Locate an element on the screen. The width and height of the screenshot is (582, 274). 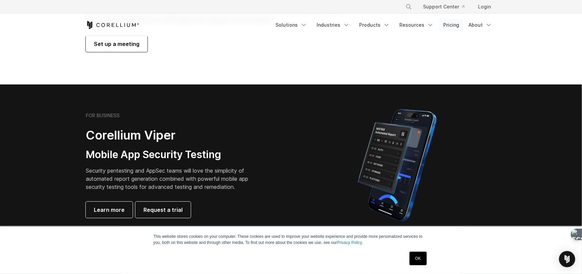
p: Security pentesting and AppSec teams will love the simplicity of automated report generation comb... is located at coordinates (172, 178).